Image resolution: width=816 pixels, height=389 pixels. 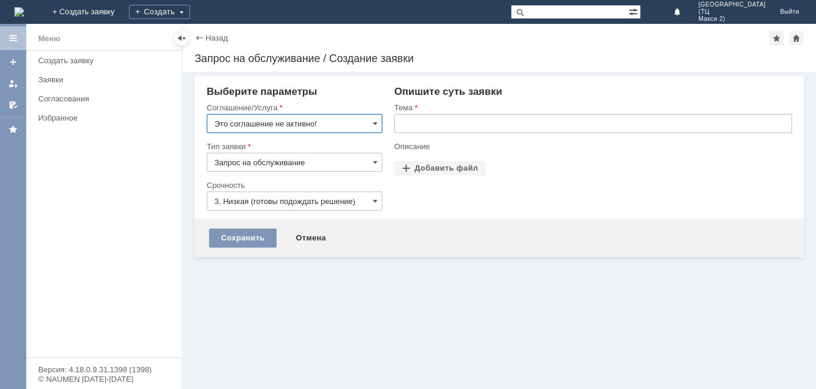 What do you see at coordinates (19, 12) in the screenshot?
I see `a: Перейти на домашнюю страницу` at bounding box center [19, 12].